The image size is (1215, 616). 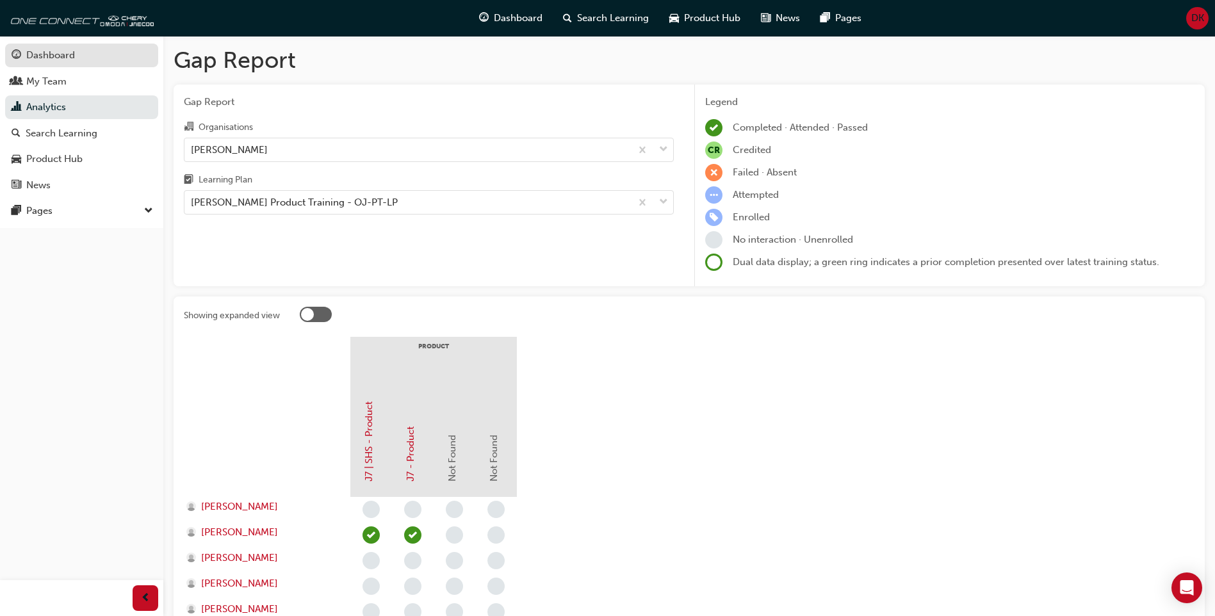 What do you see at coordinates (946, 262) in the screenshot?
I see `span: Dual data display; a green ring indicates a prior completion presented over latest training status.` at bounding box center [946, 262].